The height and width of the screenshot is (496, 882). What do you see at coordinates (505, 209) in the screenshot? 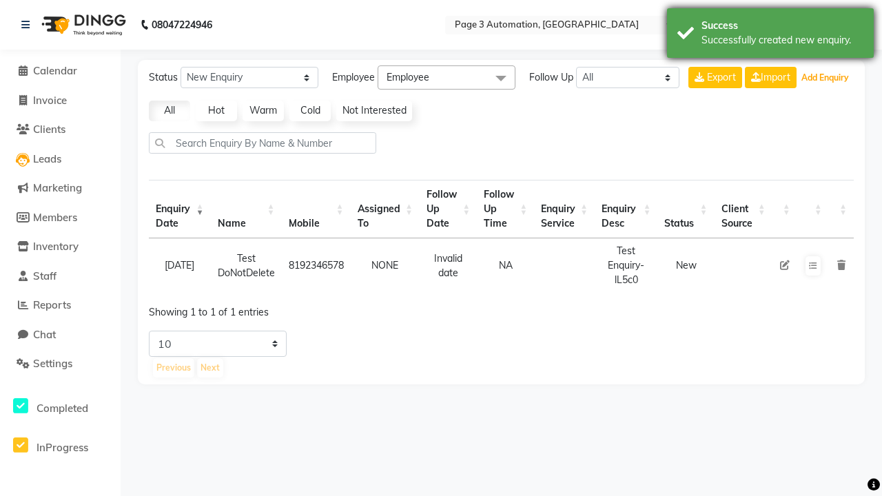
I see `th: Follow Up Time : activate to sort column ascending` at bounding box center [505, 209].